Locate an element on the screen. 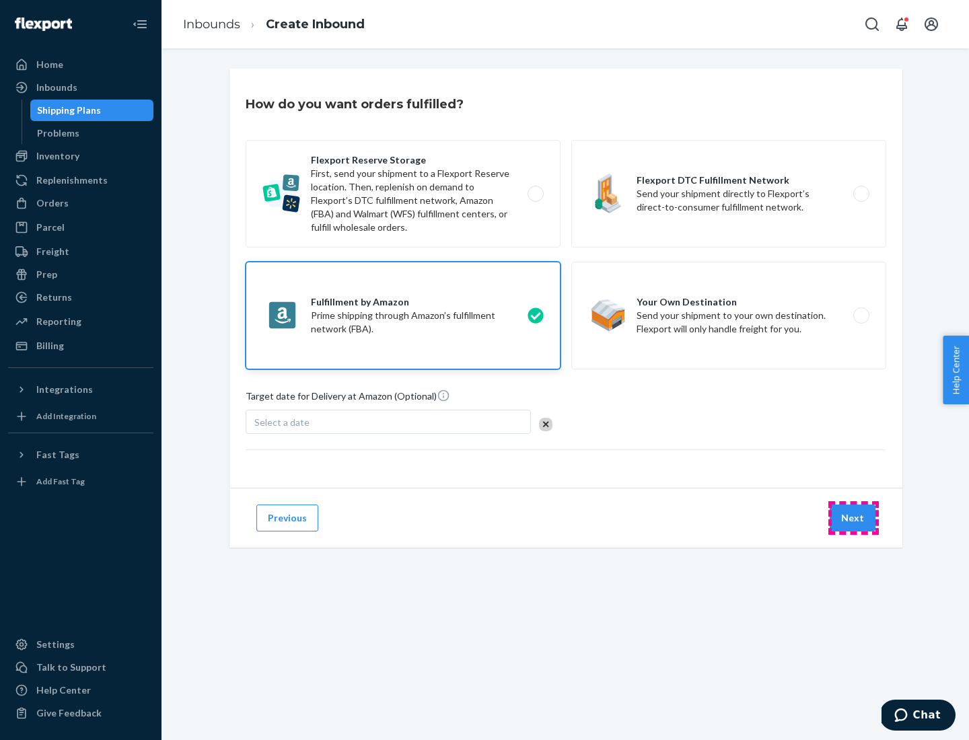 This screenshot has width=969, height=740. div: Inbounds is located at coordinates (57, 87).